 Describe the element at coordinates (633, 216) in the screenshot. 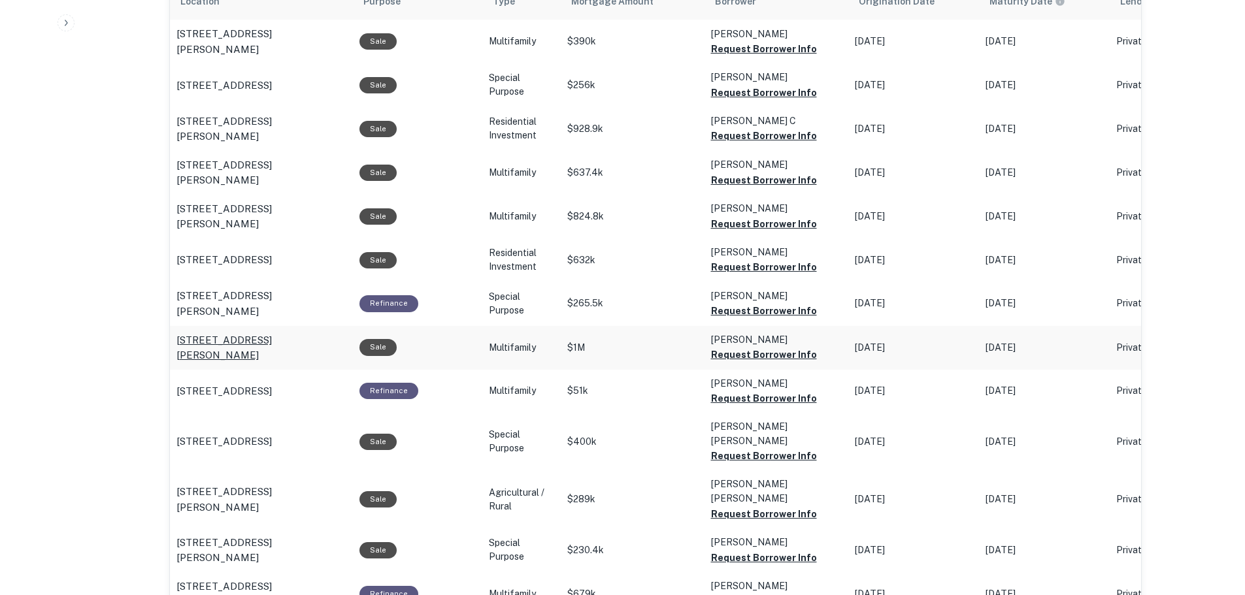

I see `p: $824.8k` at that location.